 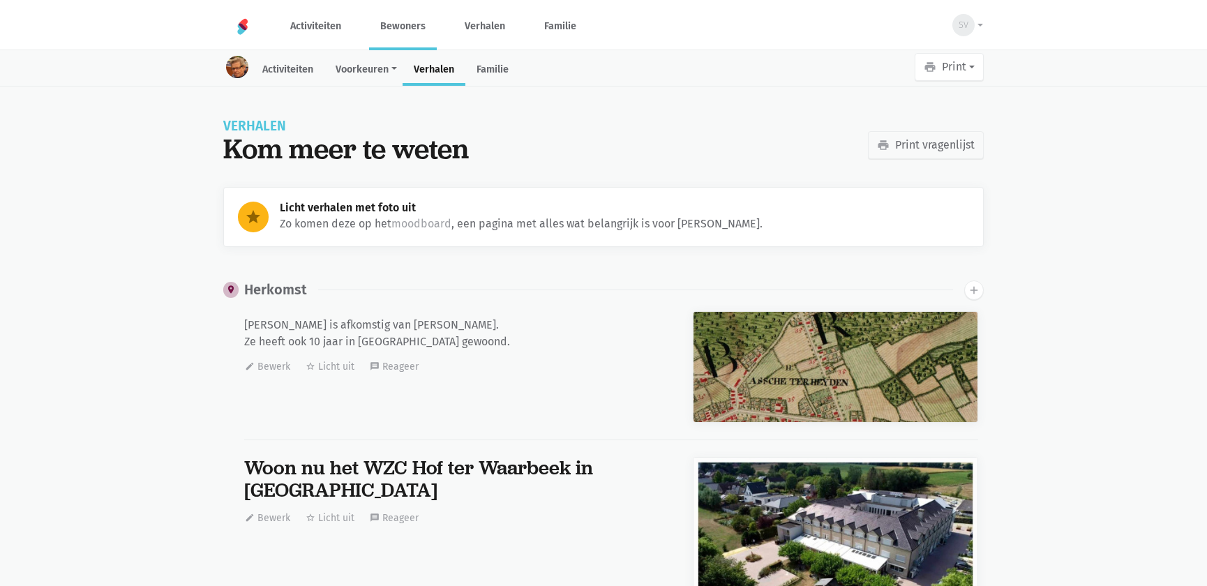 I want to click on a: moodboard, so click(x=421, y=223).